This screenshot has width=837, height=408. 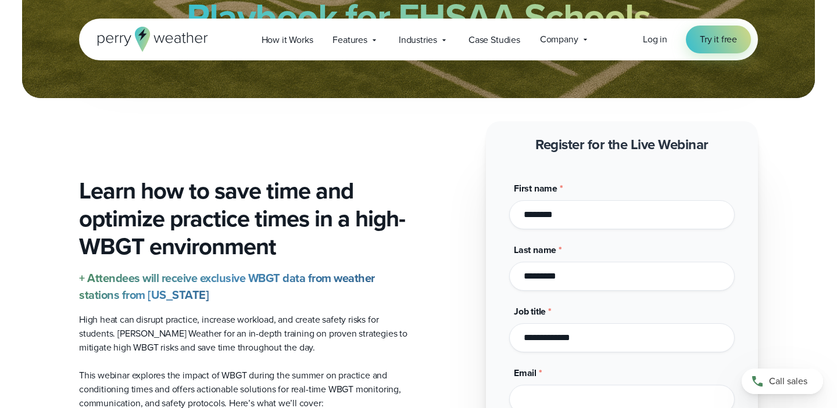 I want to click on span: Industries, so click(x=418, y=40).